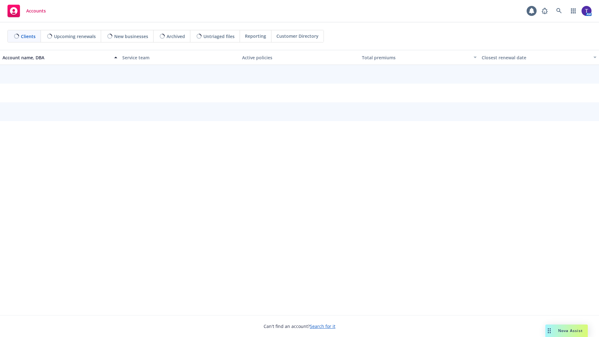  I want to click on div: Drag to move, so click(549, 331).